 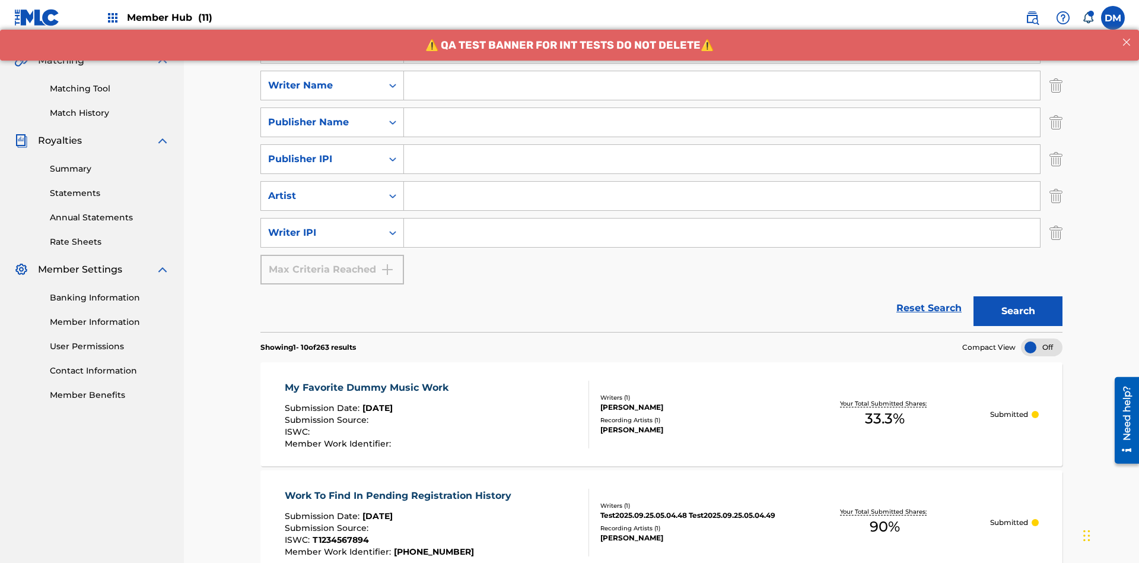 I want to click on a: Summary, so click(x=110, y=169).